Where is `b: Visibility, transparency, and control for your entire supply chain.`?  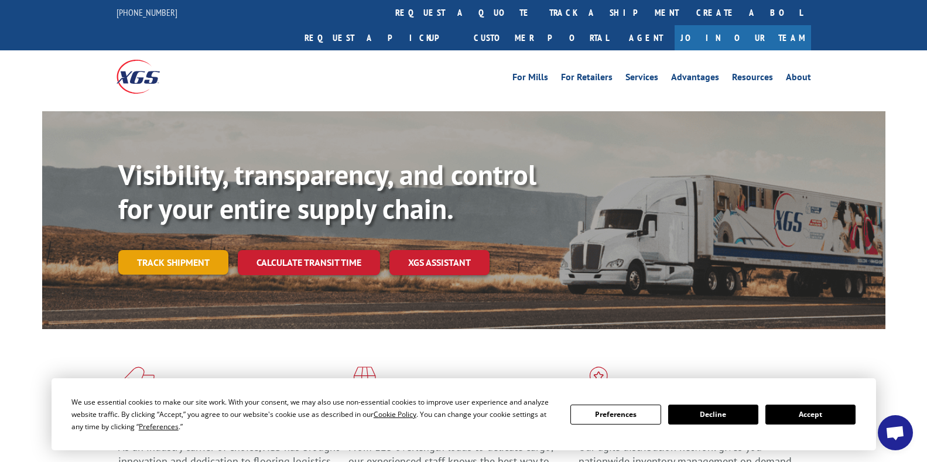
b: Visibility, transparency, and control for your entire supply chain. is located at coordinates (327, 191).